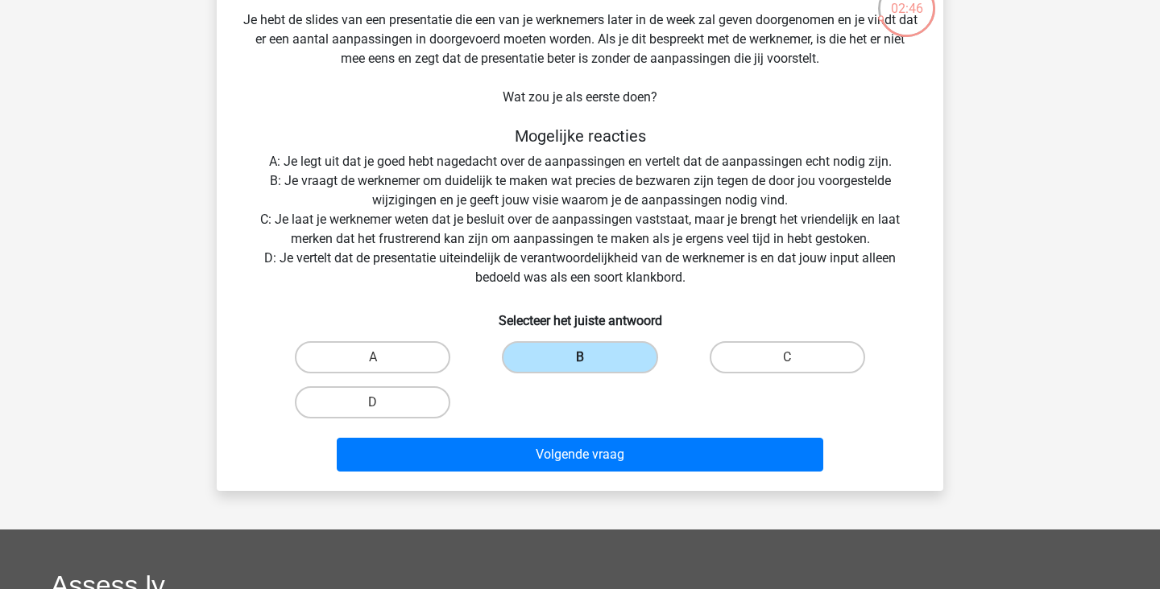  I want to click on label: A, so click(372, 358).